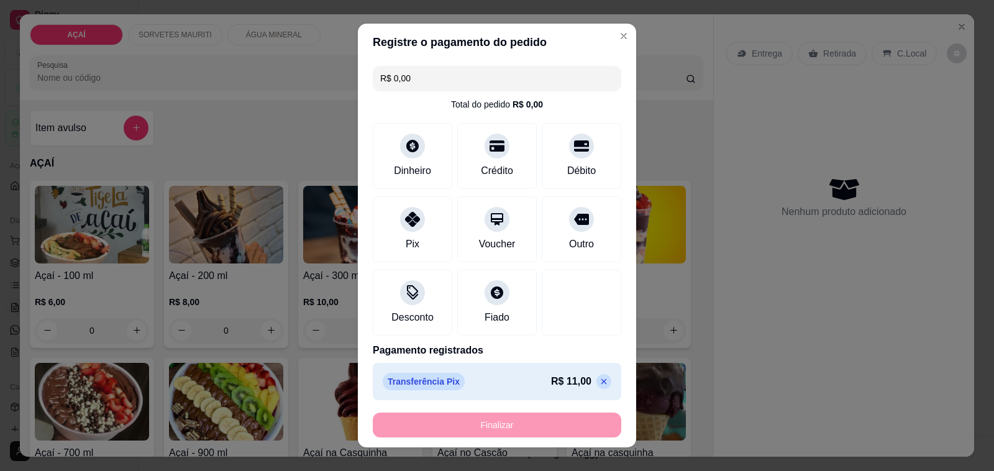 This screenshot has height=471, width=994. Describe the element at coordinates (413, 244) in the screenshot. I see `div: Pix` at that location.